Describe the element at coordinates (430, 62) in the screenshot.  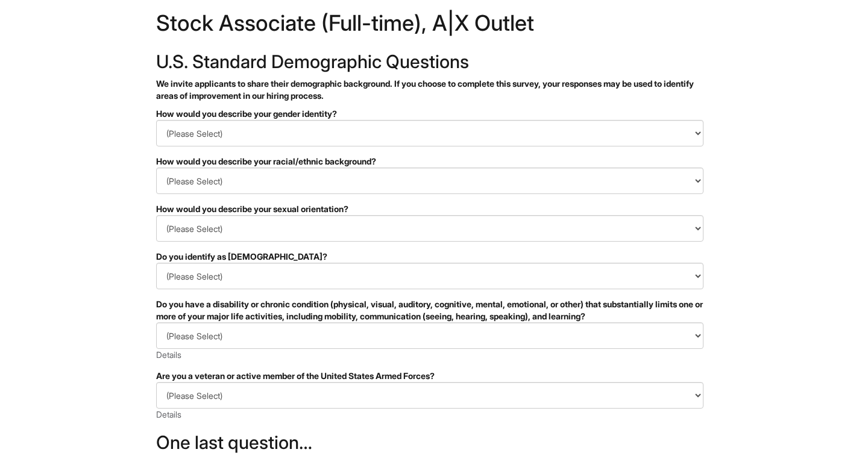
I see `h2: U.S. Standard Demographic Questions` at that location.